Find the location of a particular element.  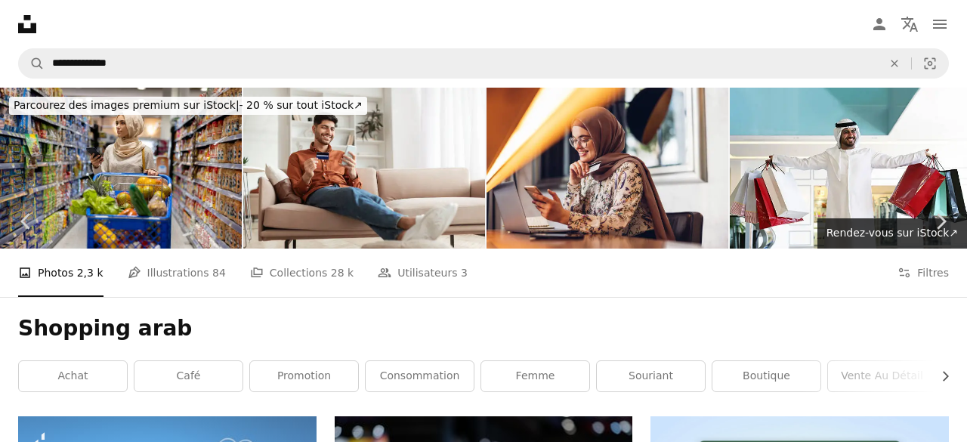

a: Souriant is located at coordinates (650, 376).